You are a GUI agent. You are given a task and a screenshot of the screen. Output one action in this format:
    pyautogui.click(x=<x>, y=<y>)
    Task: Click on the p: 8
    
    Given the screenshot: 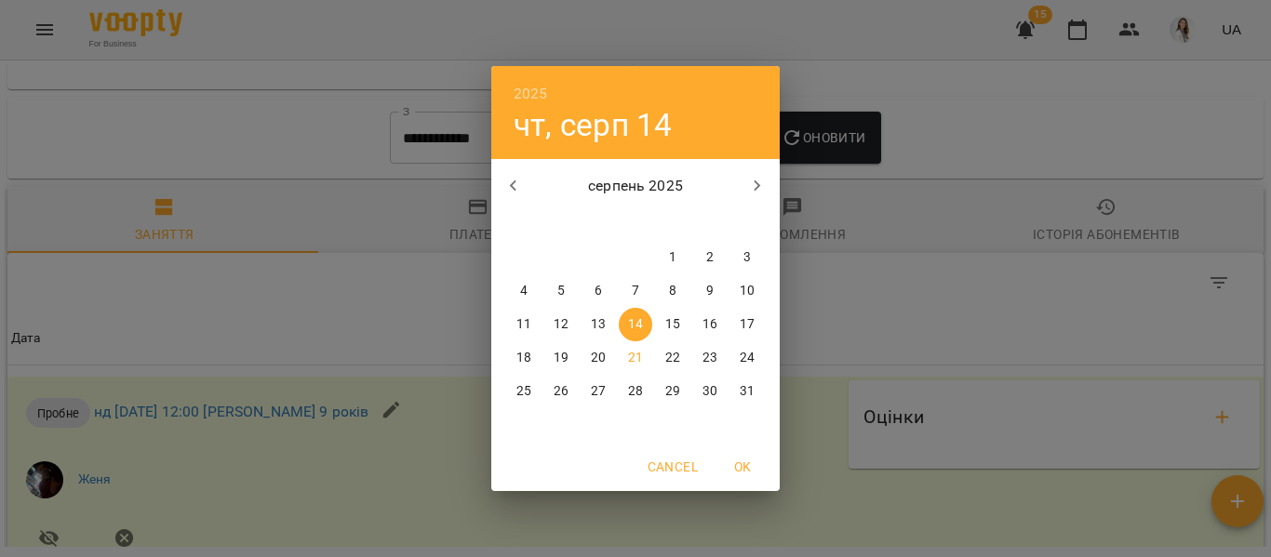 What is the action you would take?
    pyautogui.click(x=673, y=291)
    